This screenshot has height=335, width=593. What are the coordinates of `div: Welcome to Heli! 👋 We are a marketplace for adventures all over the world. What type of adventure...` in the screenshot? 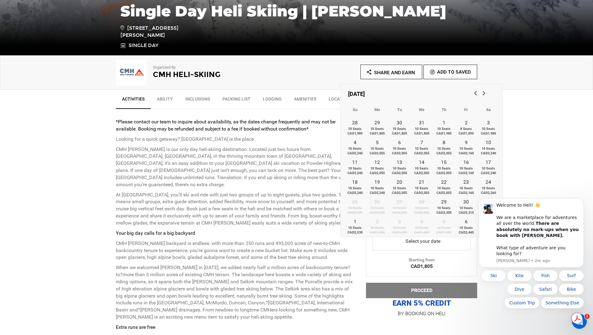 It's located at (68, 33).